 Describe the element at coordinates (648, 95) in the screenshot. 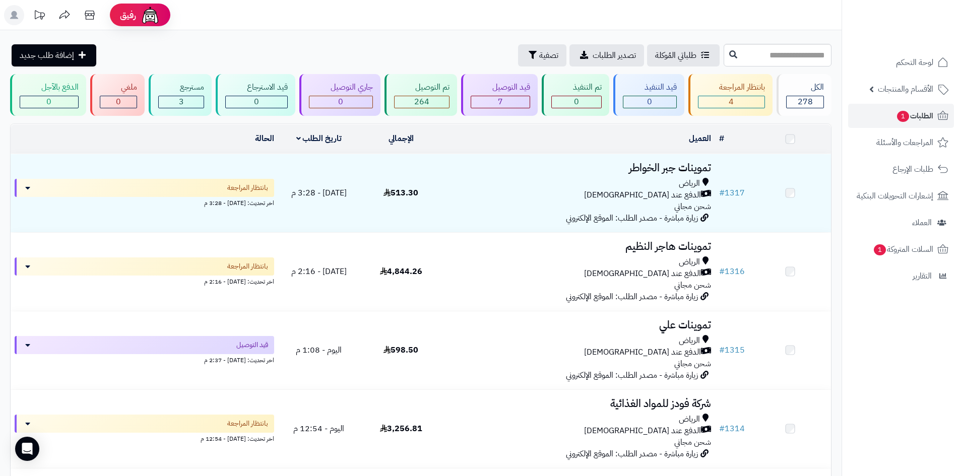

I see `a: قيد التنفيذ 0` at that location.